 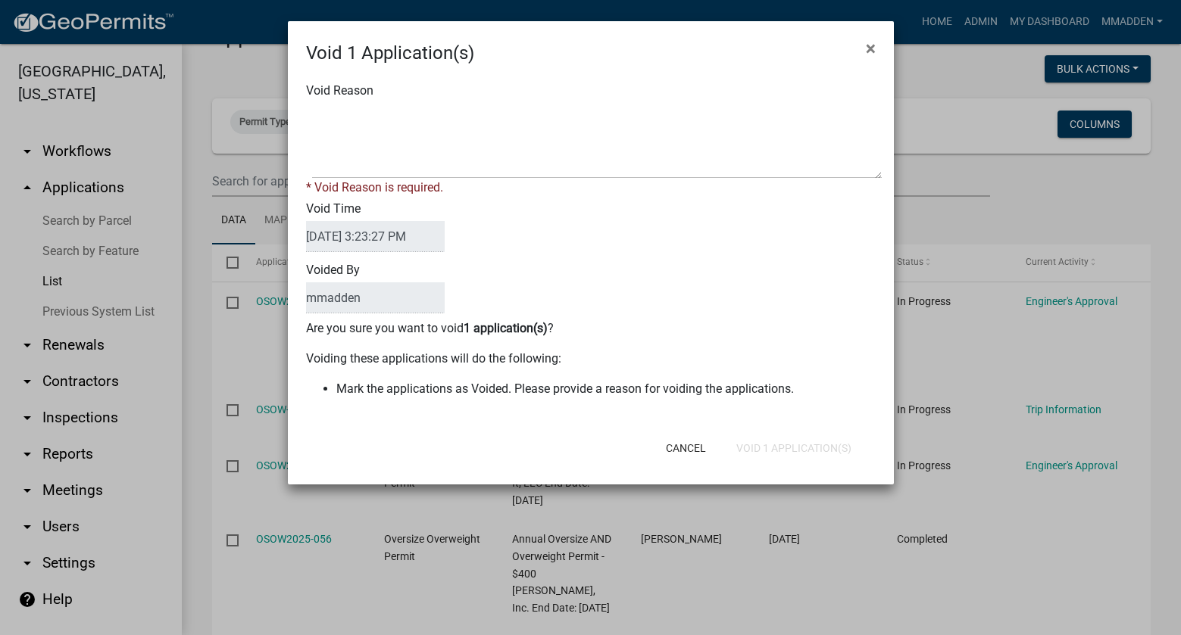 What do you see at coordinates (606, 389) in the screenshot?
I see `li: Mark the applications as Voided. Please provide a reason for voiding the applications.` at bounding box center [606, 389].